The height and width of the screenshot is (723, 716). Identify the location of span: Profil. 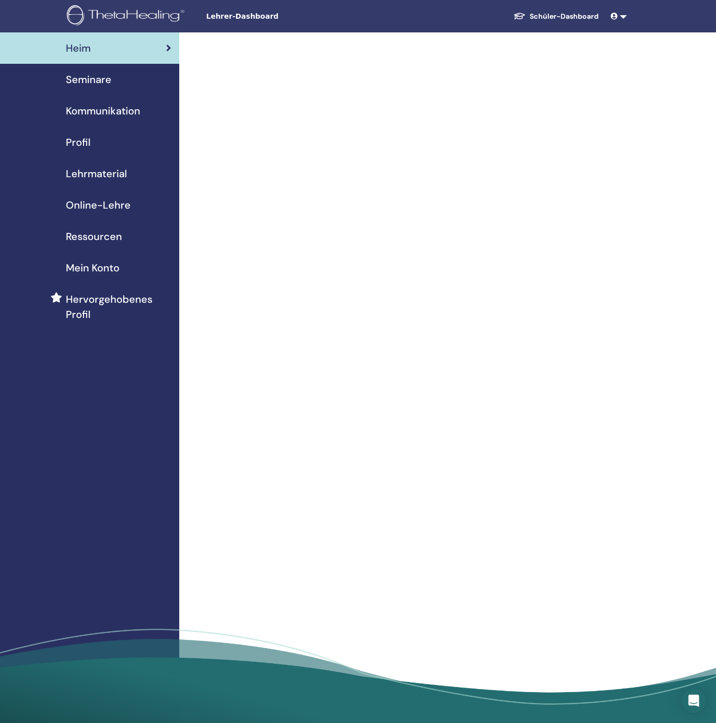
(78, 142).